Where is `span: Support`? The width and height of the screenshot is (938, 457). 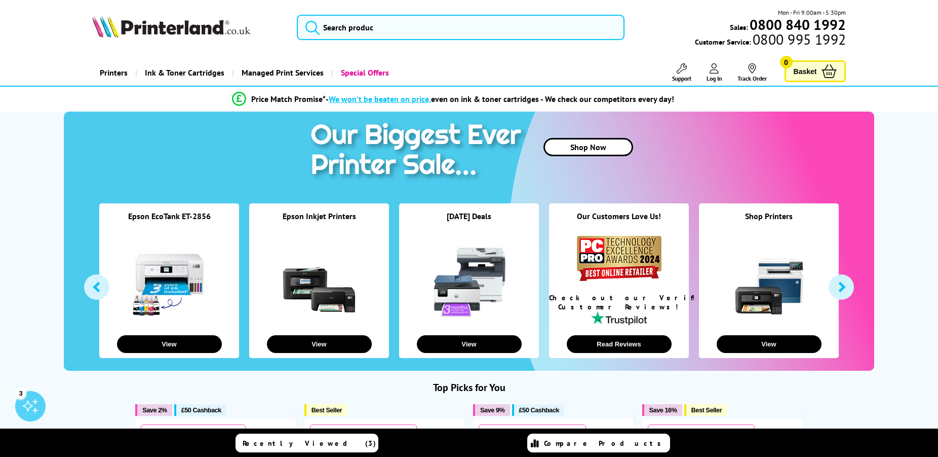
span: Support is located at coordinates (682, 78).